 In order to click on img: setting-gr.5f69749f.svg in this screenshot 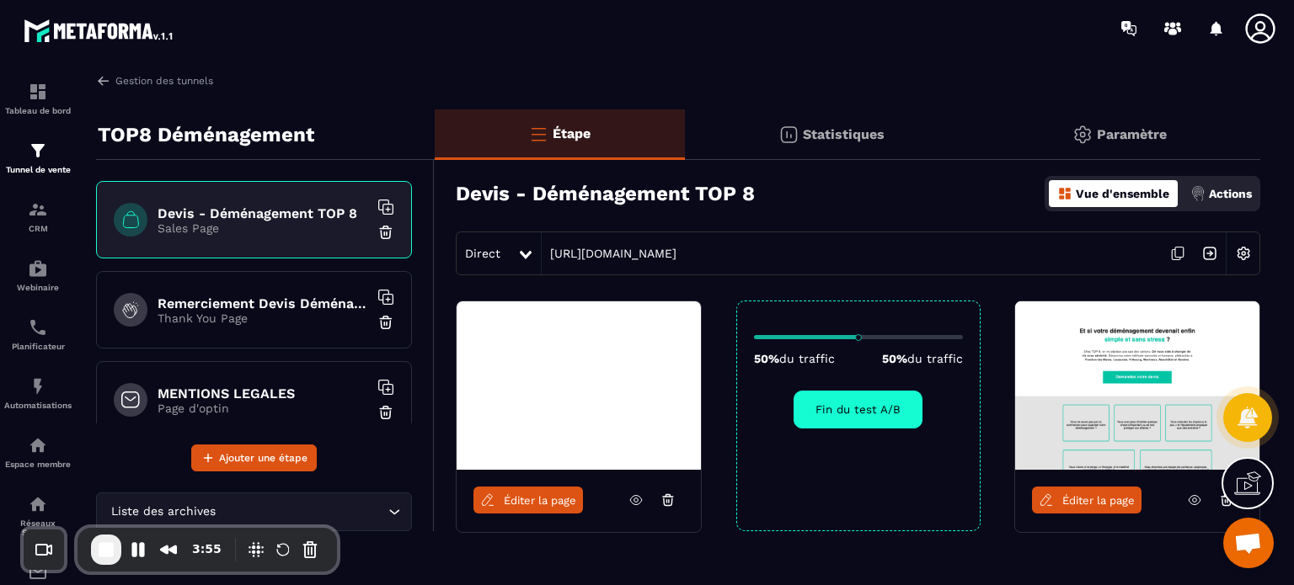, I will do `click(1082, 135)`.